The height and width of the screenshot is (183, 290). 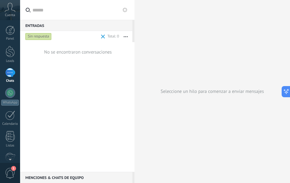 What do you see at coordinates (10, 81) in the screenshot?
I see `div: Chats` at bounding box center [10, 81].